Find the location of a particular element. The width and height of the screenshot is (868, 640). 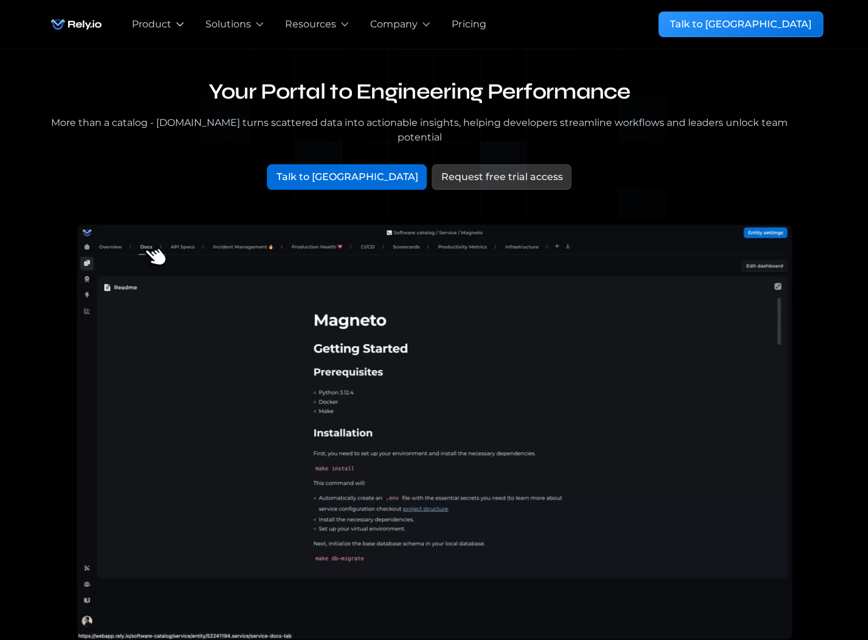

a: Request free trial access is located at coordinates (502, 177).